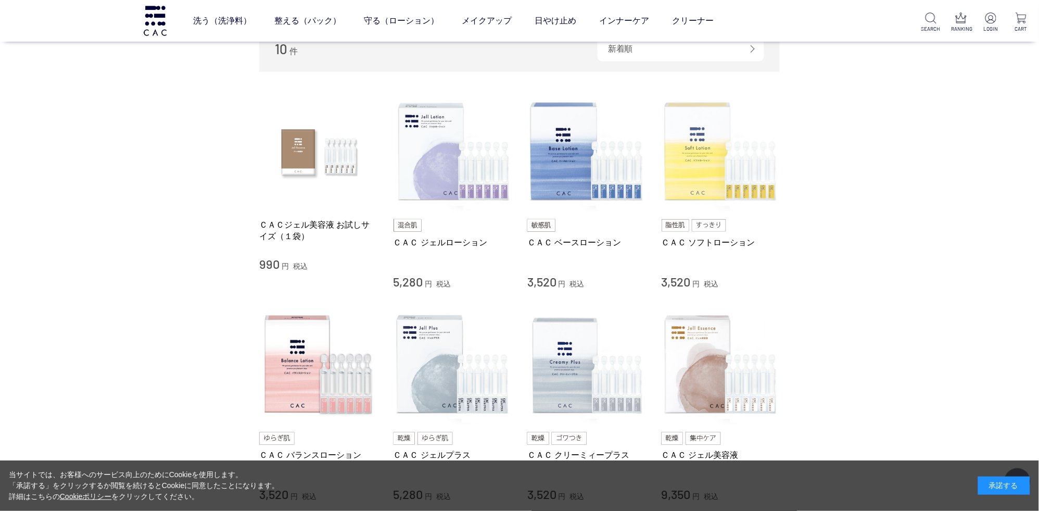  What do you see at coordinates (586, 152) in the screenshot?
I see `img: ＣＡＣ ベースローション` at bounding box center [586, 152].